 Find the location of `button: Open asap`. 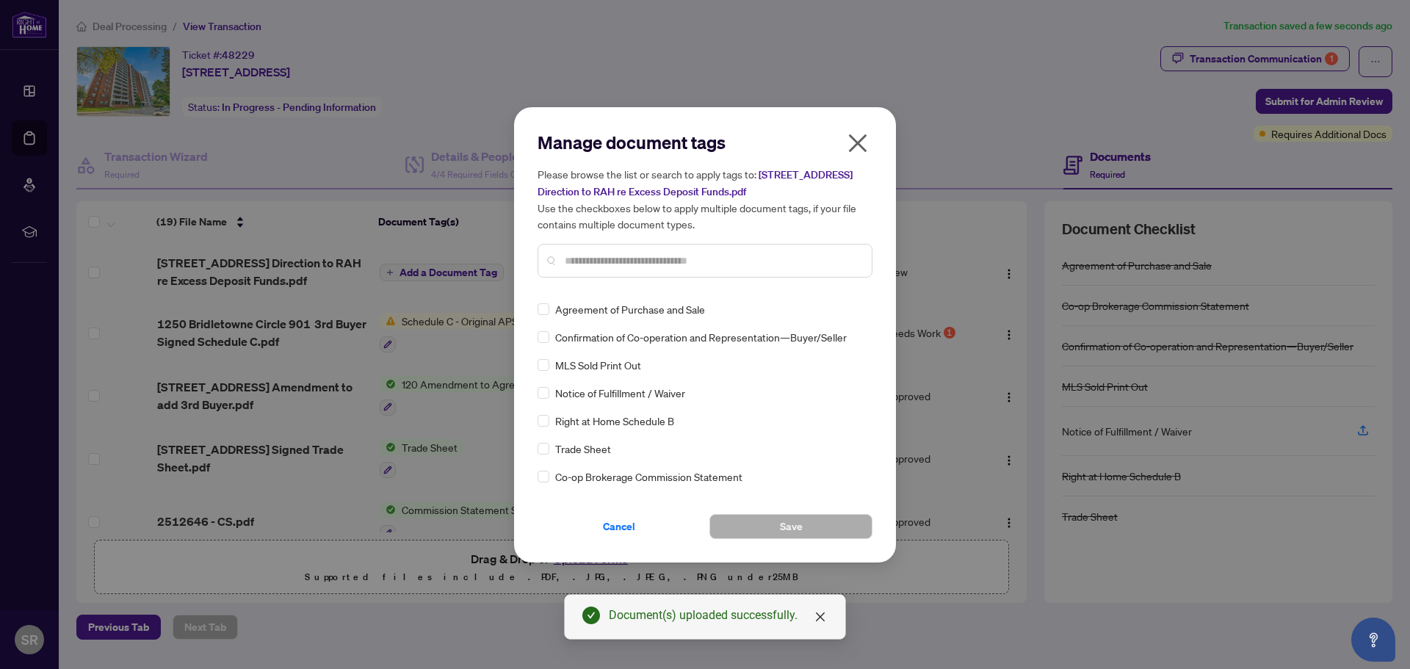

button: Open asap is located at coordinates (1374, 640).